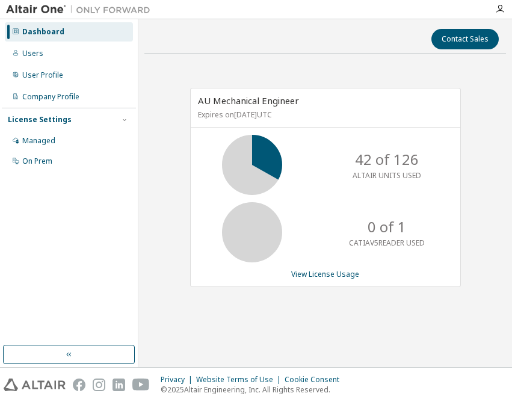 The width and height of the screenshot is (512, 402). What do you see at coordinates (38, 141) in the screenshot?
I see `div: Managed` at bounding box center [38, 141].